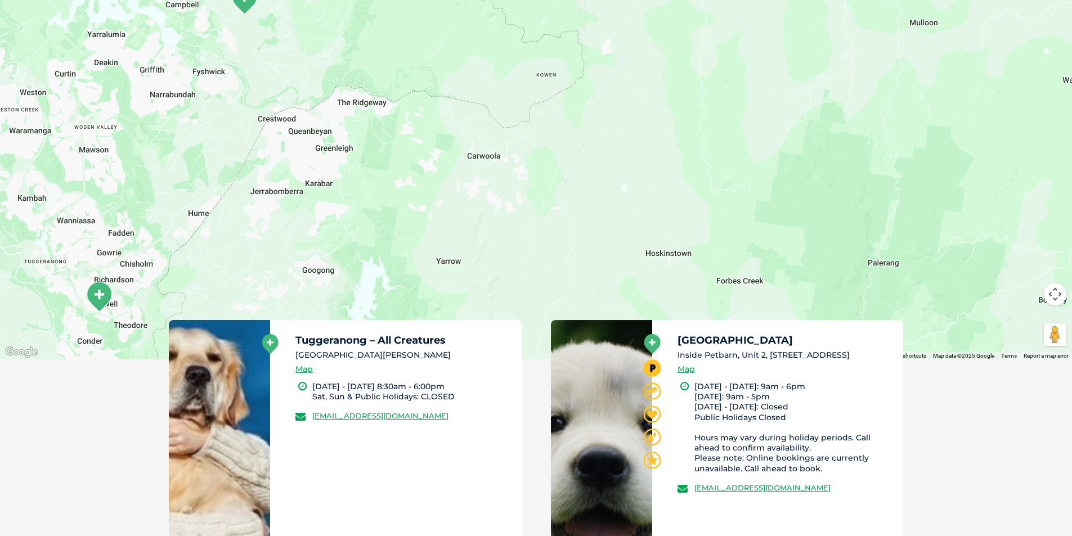 The width and height of the screenshot is (1072, 536). What do you see at coordinates (1009, 356) in the screenshot?
I see `a: Terms` at bounding box center [1009, 356].